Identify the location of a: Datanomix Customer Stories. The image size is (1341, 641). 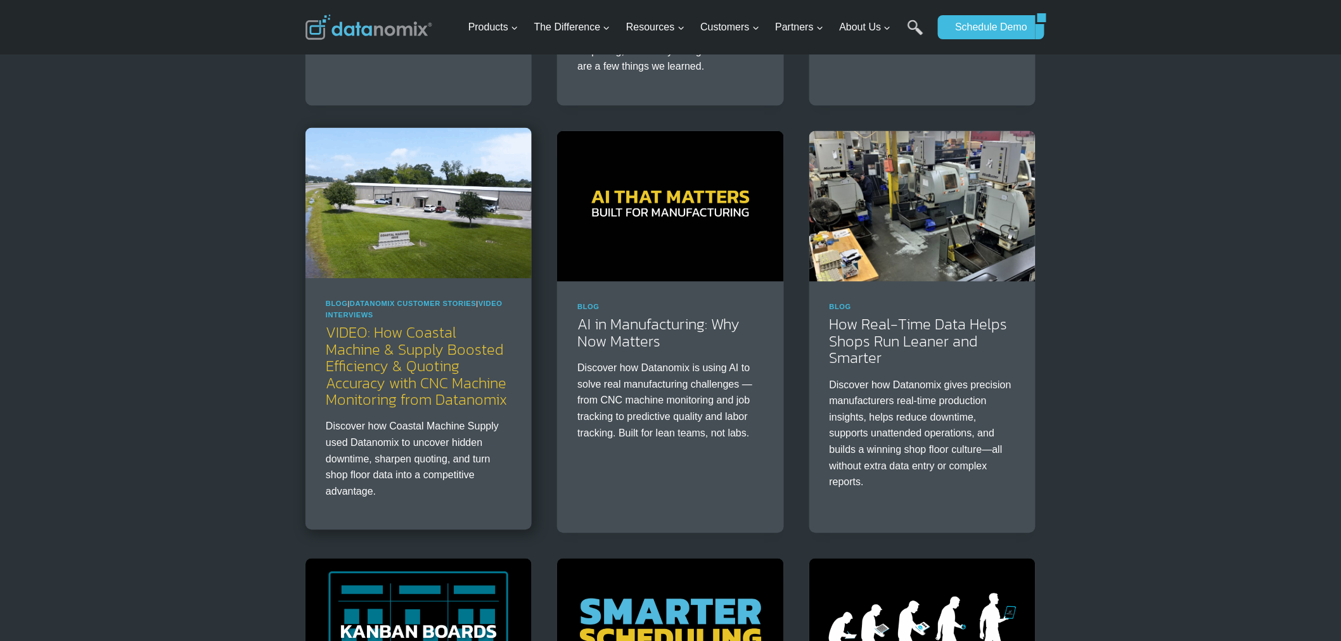
(413, 304).